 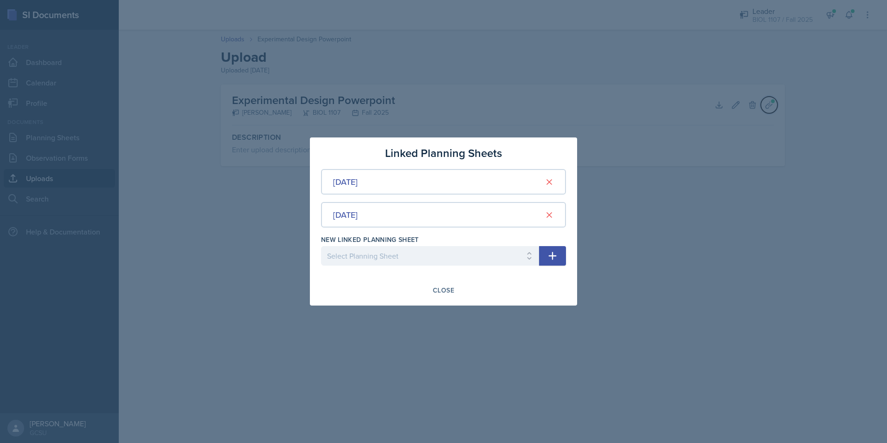 I want to click on label: New Linked Planning Sheet, so click(x=370, y=239).